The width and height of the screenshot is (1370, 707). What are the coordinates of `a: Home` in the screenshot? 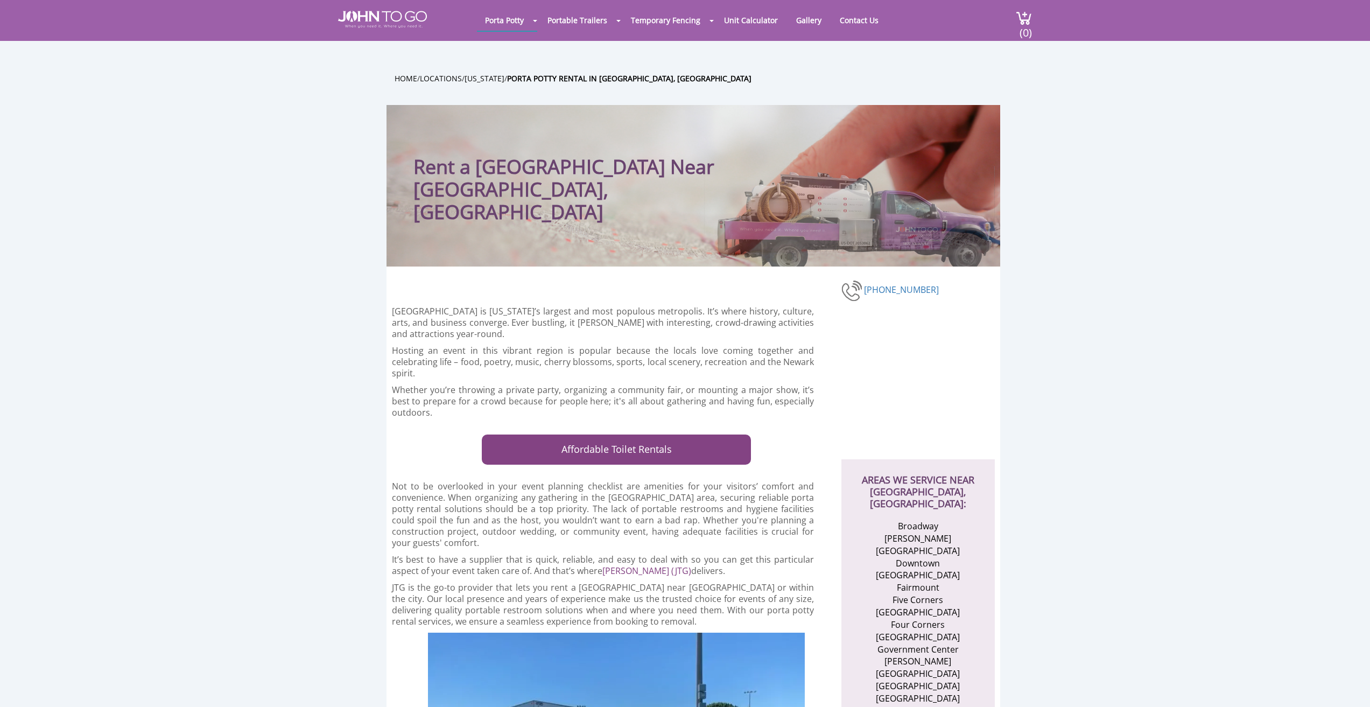 It's located at (406, 78).